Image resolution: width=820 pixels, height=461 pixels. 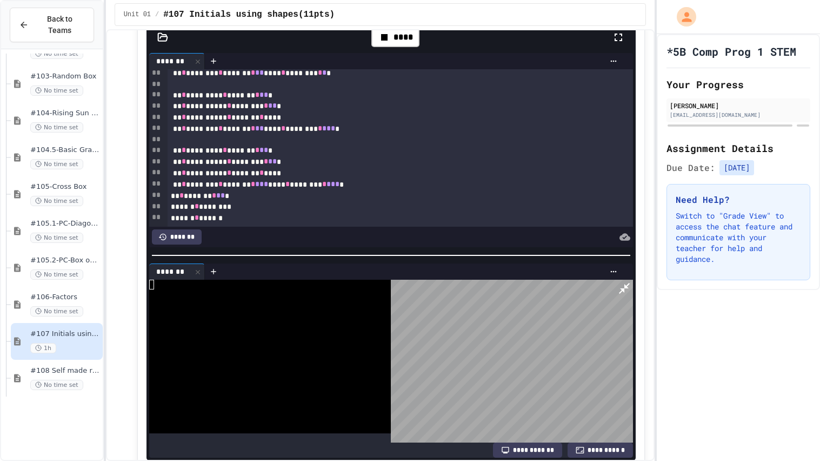 What do you see at coordinates (65, 187) in the screenshot?
I see `span: #105-Cross Box` at bounding box center [65, 187].